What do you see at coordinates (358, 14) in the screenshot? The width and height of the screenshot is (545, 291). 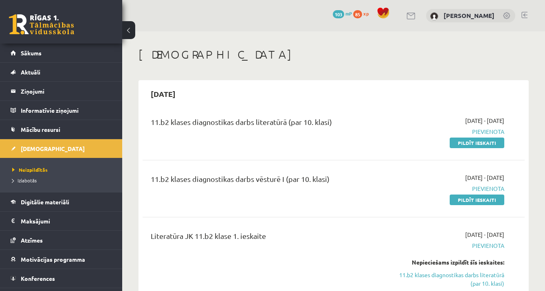 I see `span: 85` at bounding box center [358, 14].